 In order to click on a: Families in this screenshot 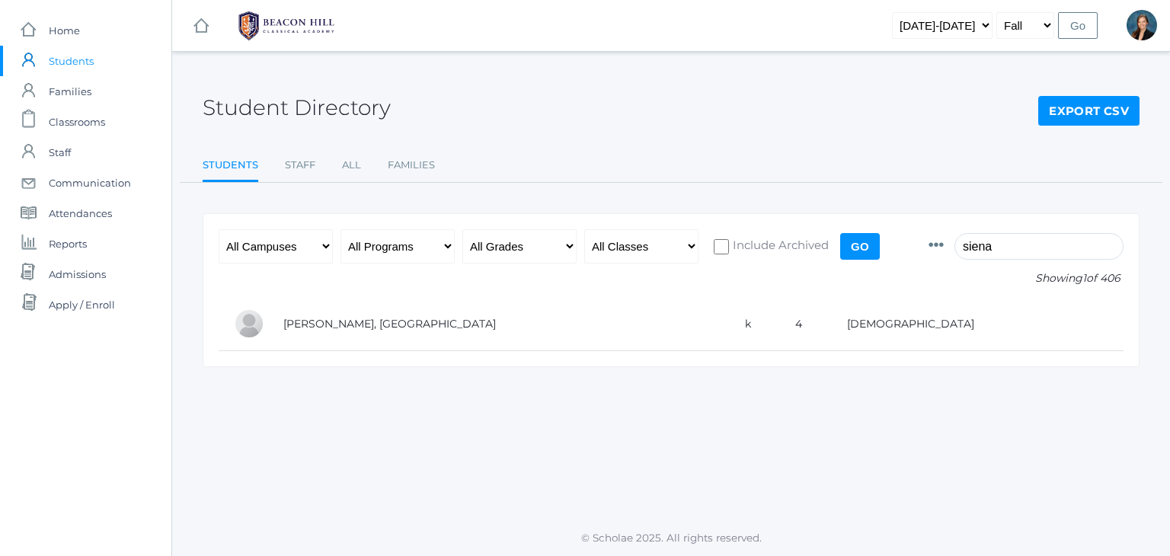, I will do `click(411, 165)`.